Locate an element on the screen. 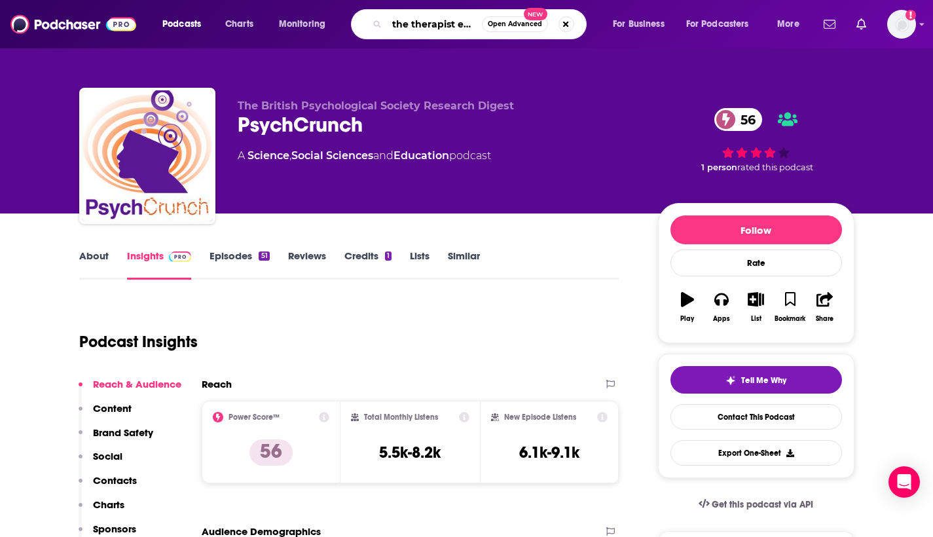 This screenshot has height=537, width=933. span: More is located at coordinates (789, 24).